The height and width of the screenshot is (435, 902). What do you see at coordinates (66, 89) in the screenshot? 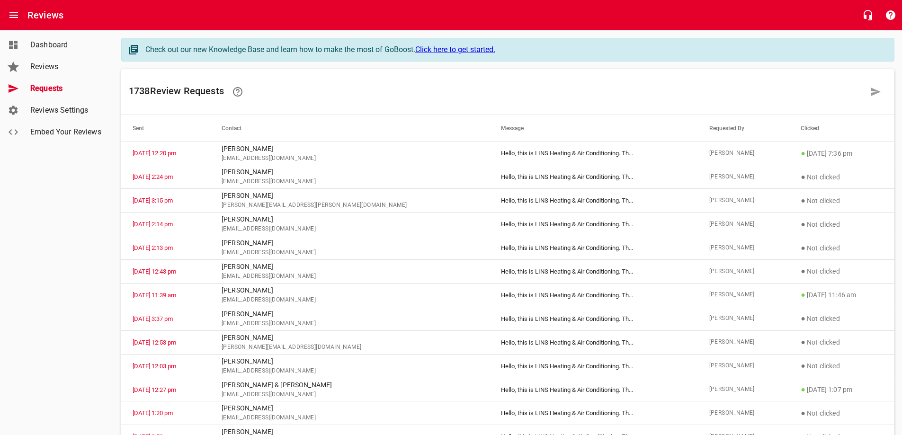
I see `span: Requests` at bounding box center [66, 89].